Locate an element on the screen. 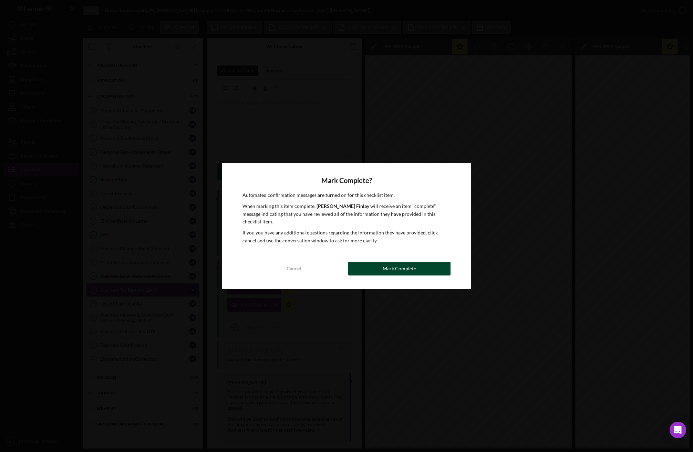 This screenshot has width=693, height=452. div: Open Intercom Messenger is located at coordinates (678, 430).